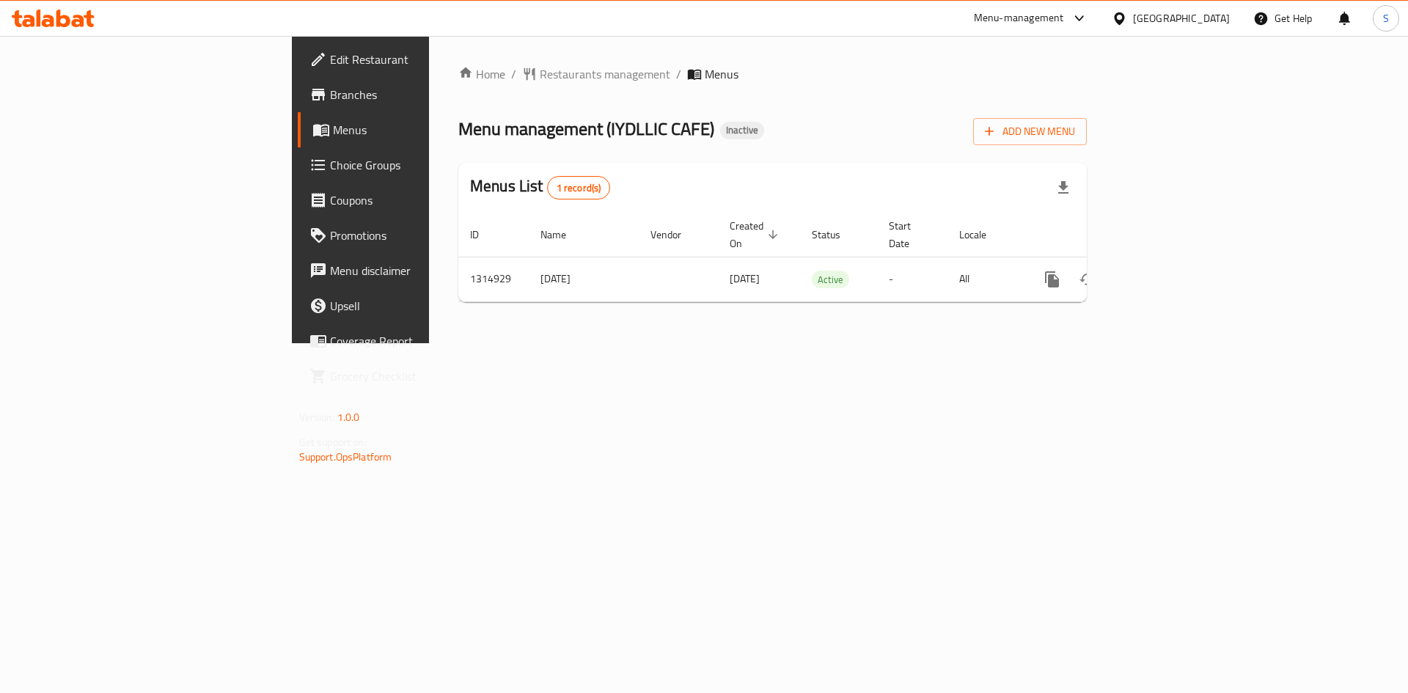  What do you see at coordinates (422, 200) in the screenshot?
I see `span: Coupons` at bounding box center [422, 200].